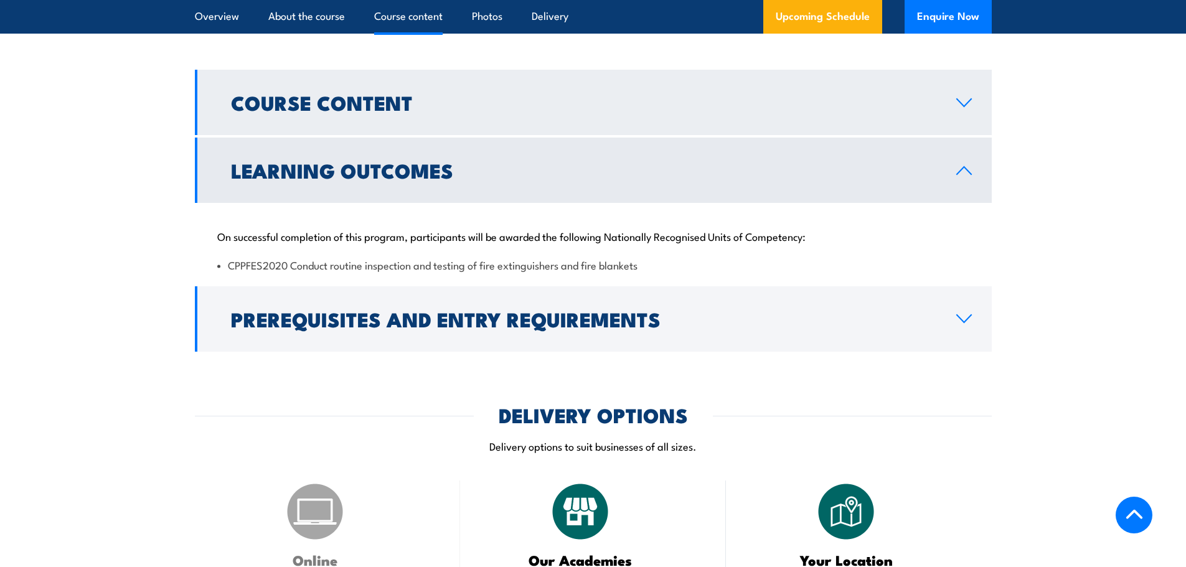  What do you see at coordinates (583, 319) in the screenshot?
I see `h2: Prerequisites and Entry Requirements` at bounding box center [583, 319].